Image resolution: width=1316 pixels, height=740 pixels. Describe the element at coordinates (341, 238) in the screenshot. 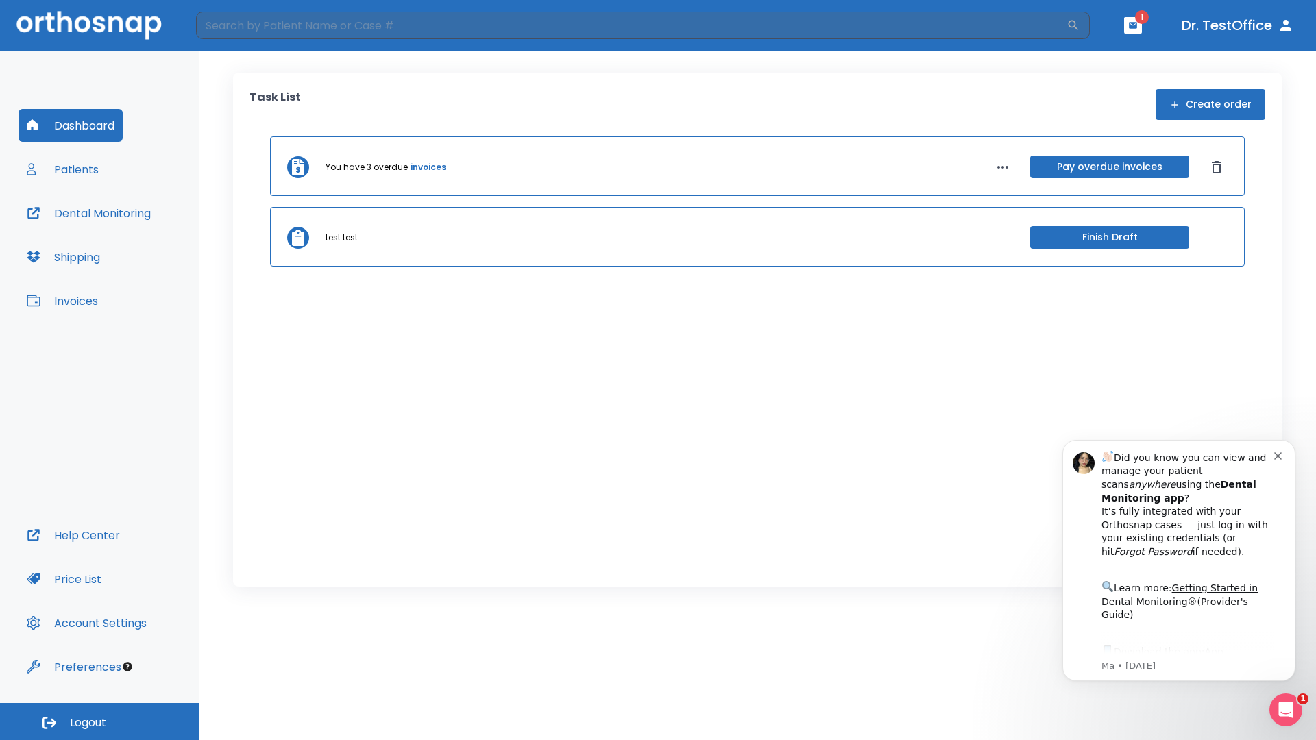

I see `p: test test` at that location.